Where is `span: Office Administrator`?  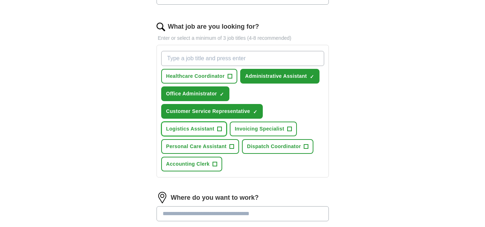
span: Office Administrator is located at coordinates (192, 94).